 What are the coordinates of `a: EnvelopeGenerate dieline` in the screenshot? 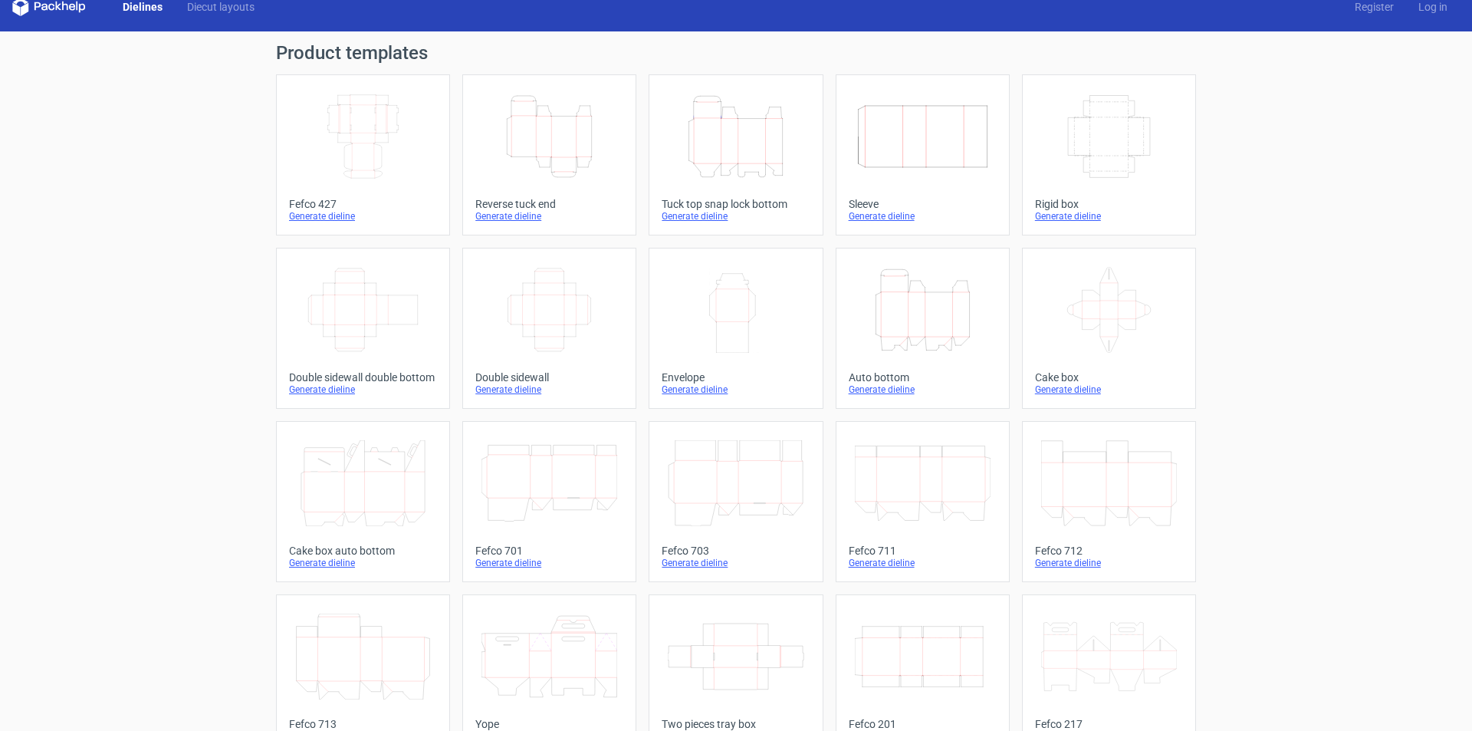 It's located at (735, 328).